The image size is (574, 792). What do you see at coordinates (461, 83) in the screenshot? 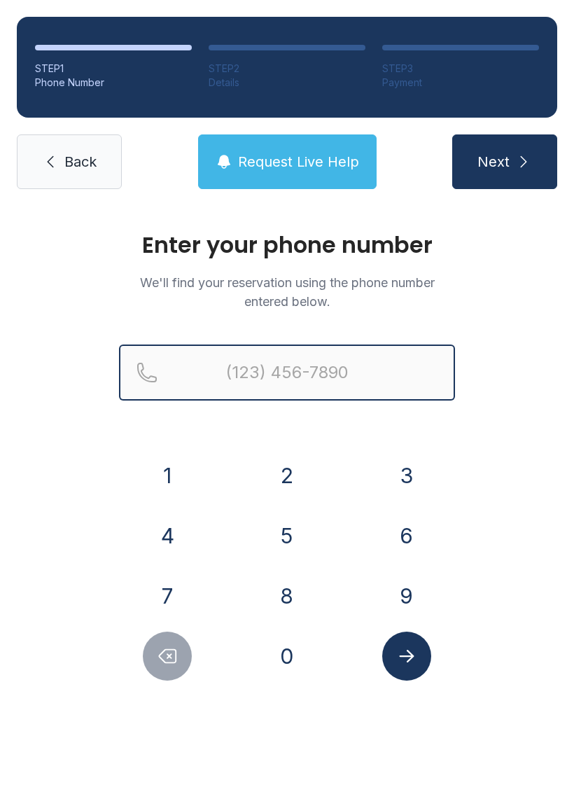
I see `div: Payment` at bounding box center [461, 83].